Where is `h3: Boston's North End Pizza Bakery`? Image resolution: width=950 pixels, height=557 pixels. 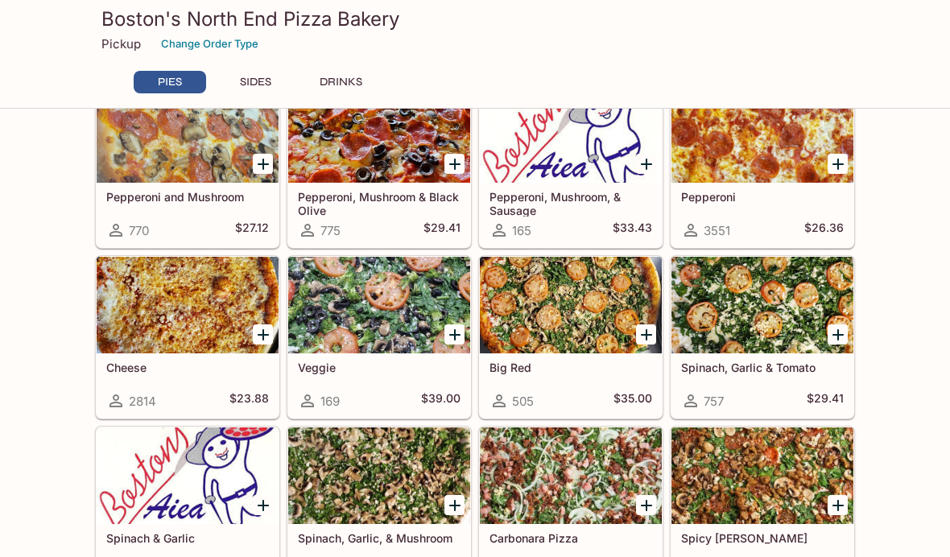 h3: Boston's North End Pizza Bakery is located at coordinates (475, 19).